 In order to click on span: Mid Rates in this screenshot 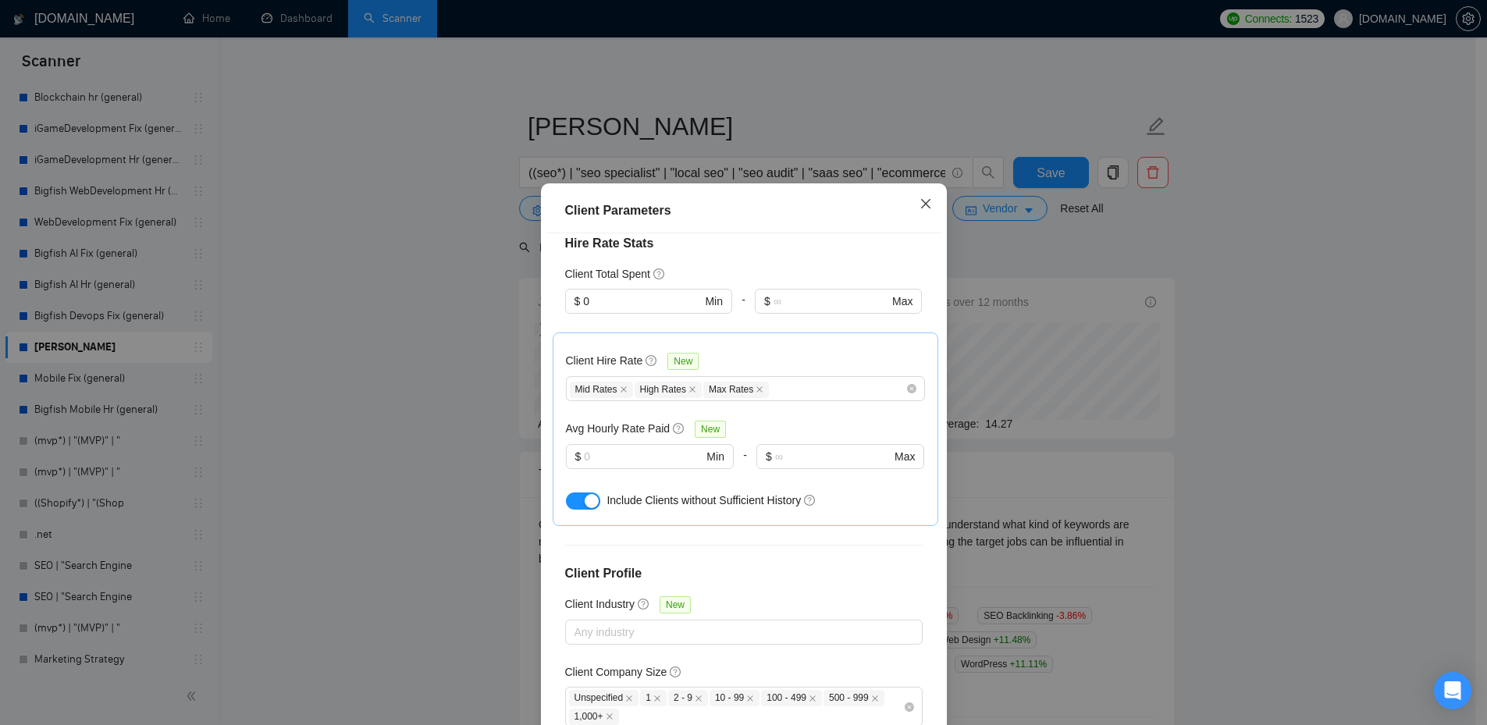, I will do `click(601, 390)`.